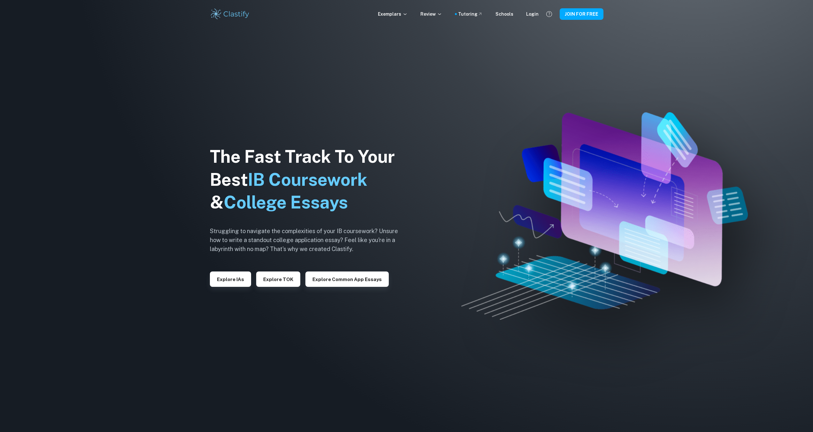 This screenshot has height=432, width=813. Describe the element at coordinates (393, 14) in the screenshot. I see `p: Exemplars` at that location.